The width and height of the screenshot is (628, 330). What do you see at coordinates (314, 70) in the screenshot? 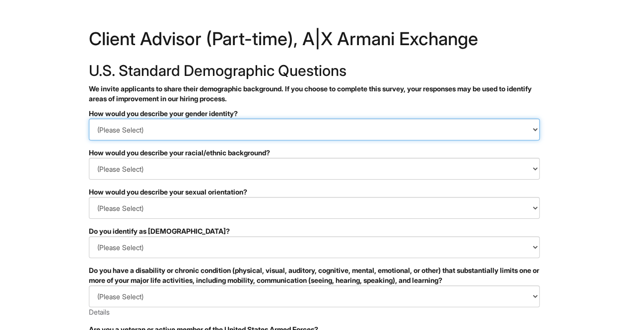
I see `h2: U.S. Standard Demographic Questions` at bounding box center [314, 70].